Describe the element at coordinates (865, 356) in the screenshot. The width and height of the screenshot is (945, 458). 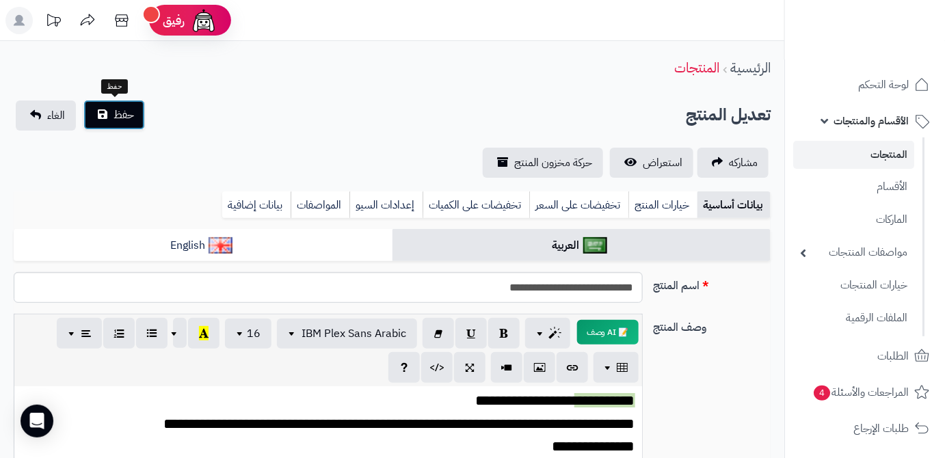
I see `a: الطلبات` at that location.